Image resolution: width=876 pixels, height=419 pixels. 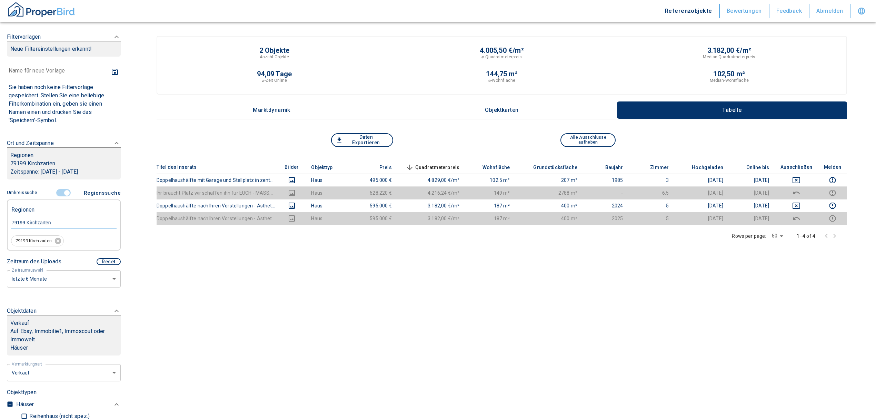 What do you see at coordinates (217, 180) in the screenshot?
I see `th: Doppelhaushälfte mit Garage und Stellplatz in zent...` at bounding box center [217, 180].